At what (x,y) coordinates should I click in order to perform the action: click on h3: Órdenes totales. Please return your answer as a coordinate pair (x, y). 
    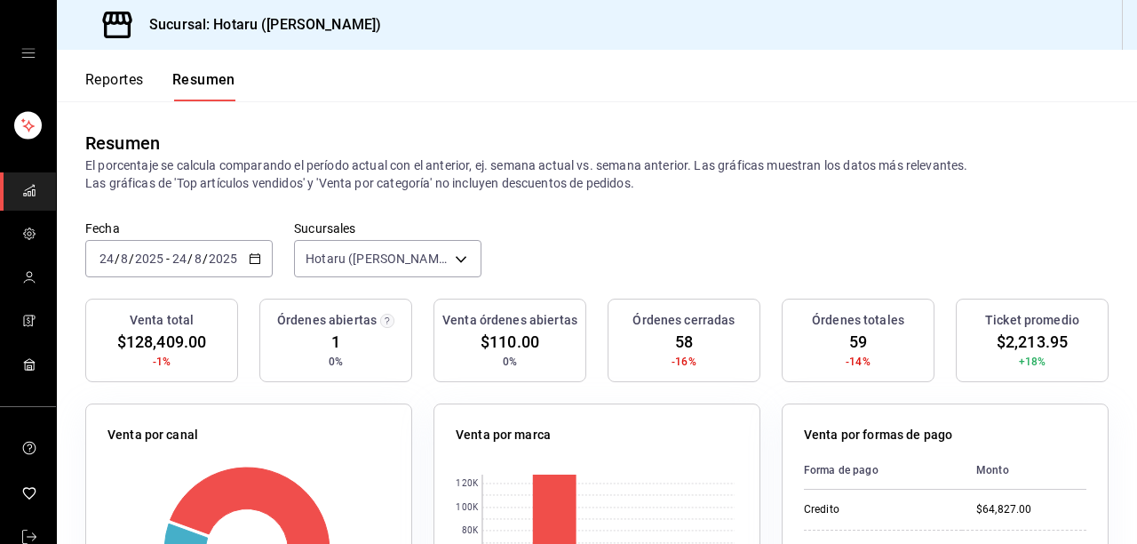
    Looking at the image, I should click on (858, 320).